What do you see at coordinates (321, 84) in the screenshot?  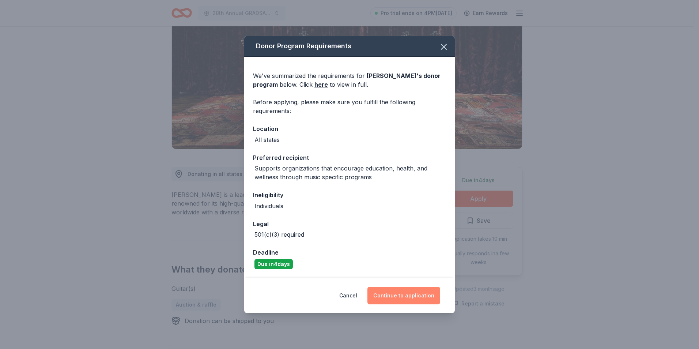 I see `a: here` at bounding box center [321, 84].